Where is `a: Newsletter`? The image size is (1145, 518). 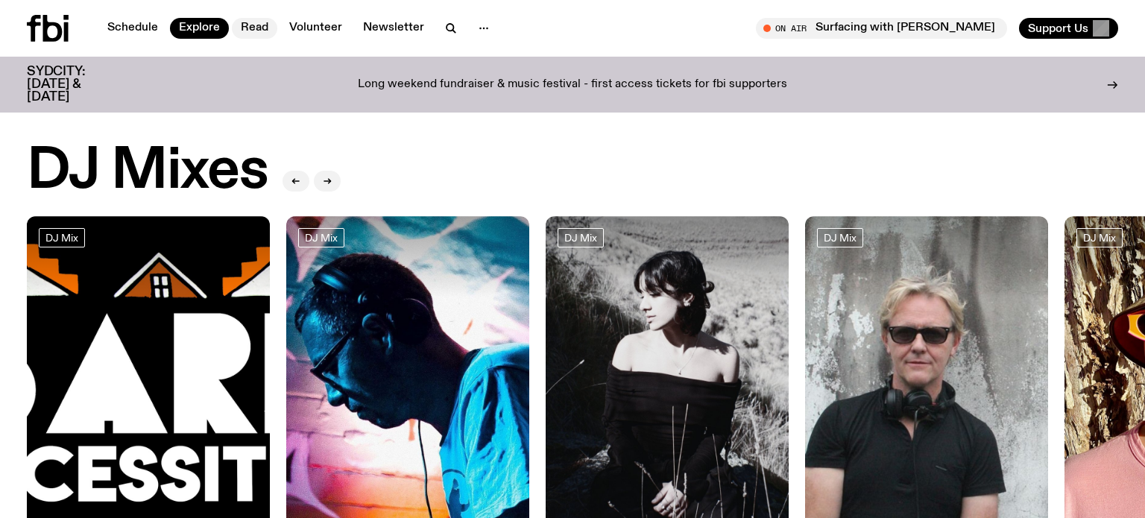 a: Newsletter is located at coordinates (394, 28).